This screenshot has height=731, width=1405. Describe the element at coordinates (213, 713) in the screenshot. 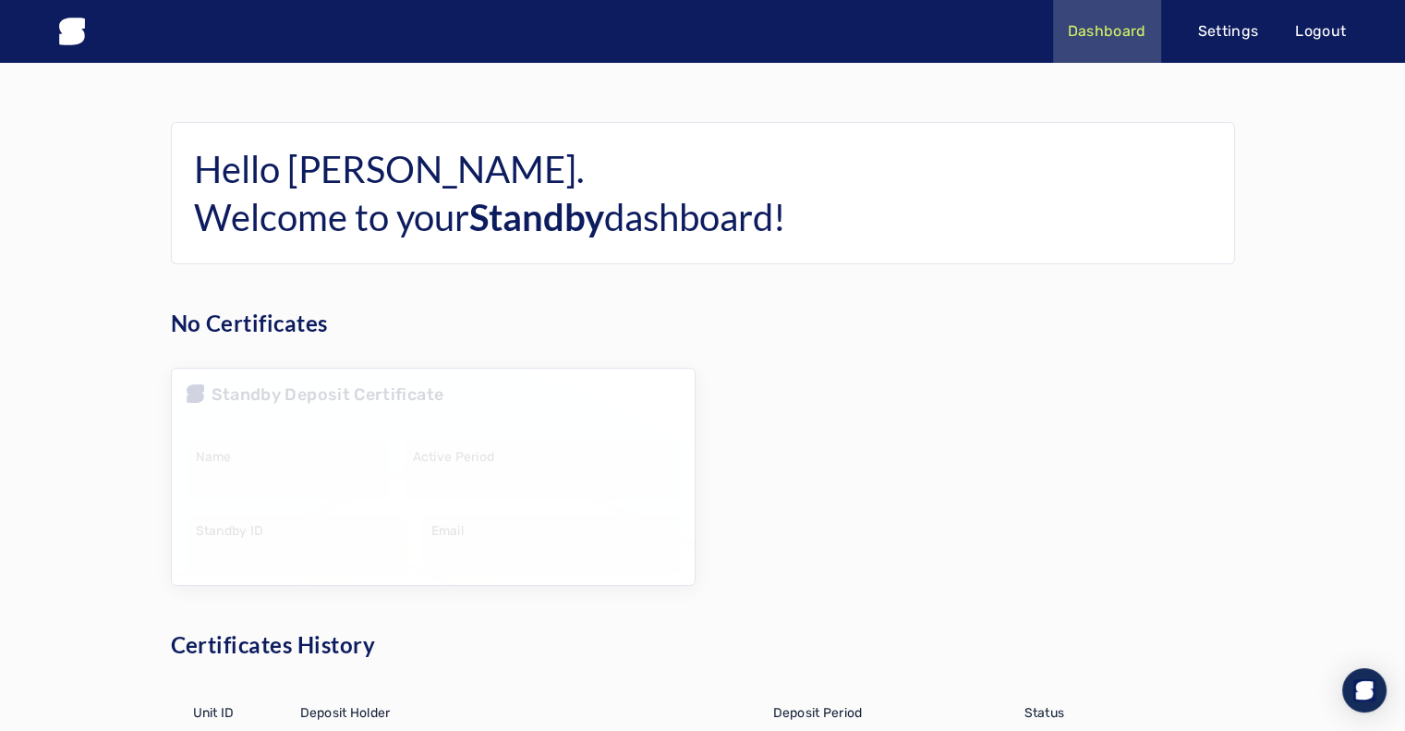

I see `span: Unit ID` at that location.